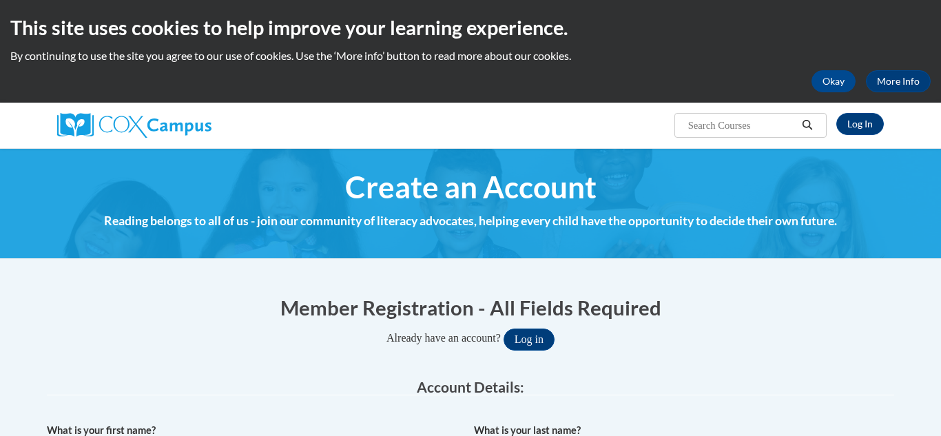 This screenshot has height=436, width=941. I want to click on a: Log In, so click(860, 124).